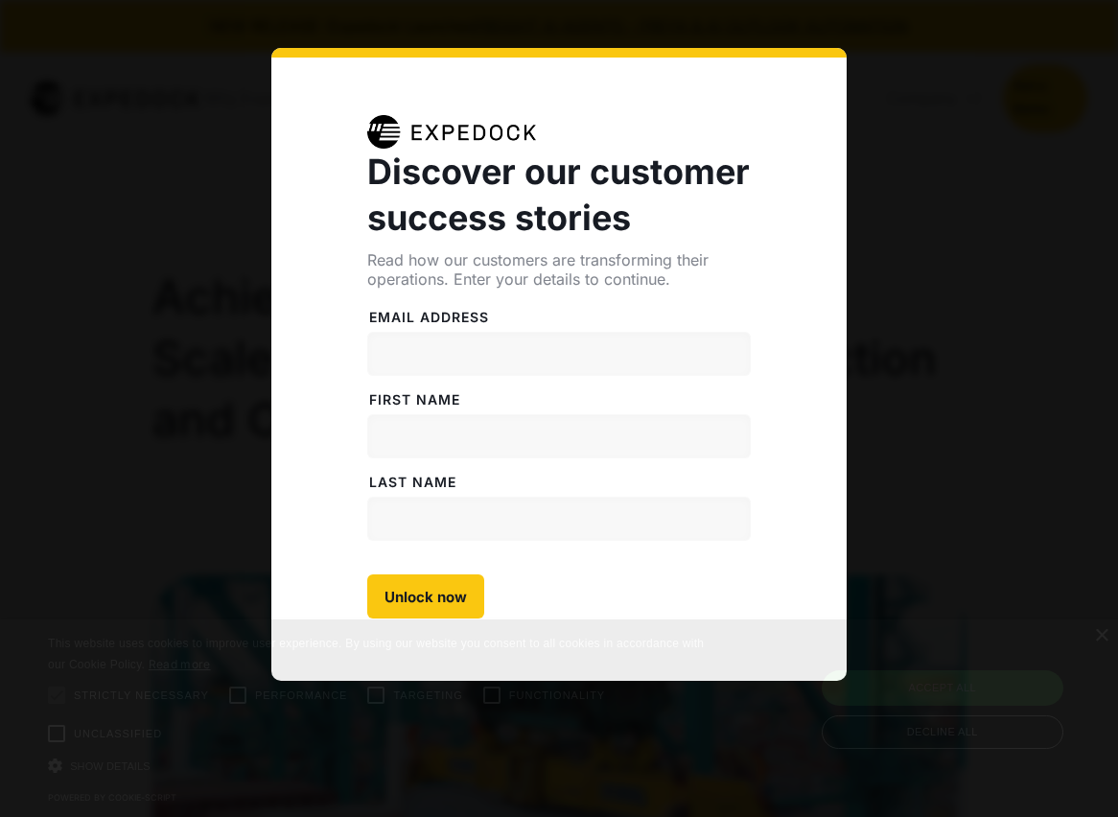 Image resolution: width=1118 pixels, height=817 pixels. I want to click on label: Email address, so click(559, 317).